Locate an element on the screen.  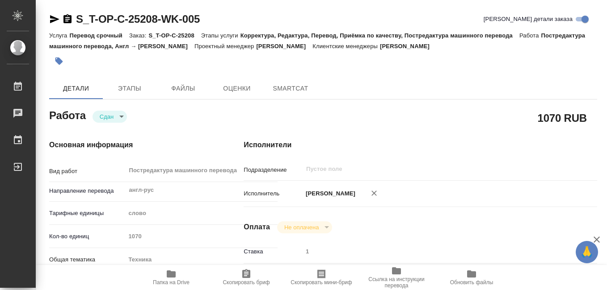
p: Кол-во единиц is located at coordinates (87, 237).